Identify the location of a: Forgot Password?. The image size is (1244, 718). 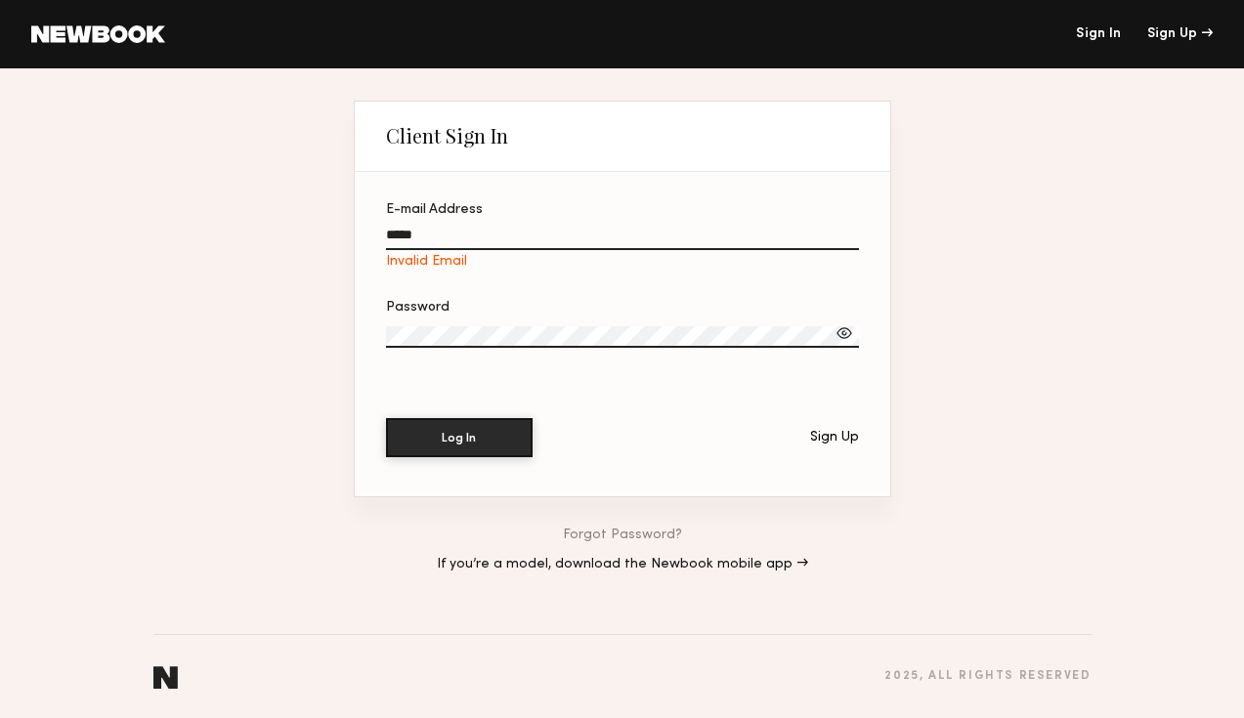
(622, 535).